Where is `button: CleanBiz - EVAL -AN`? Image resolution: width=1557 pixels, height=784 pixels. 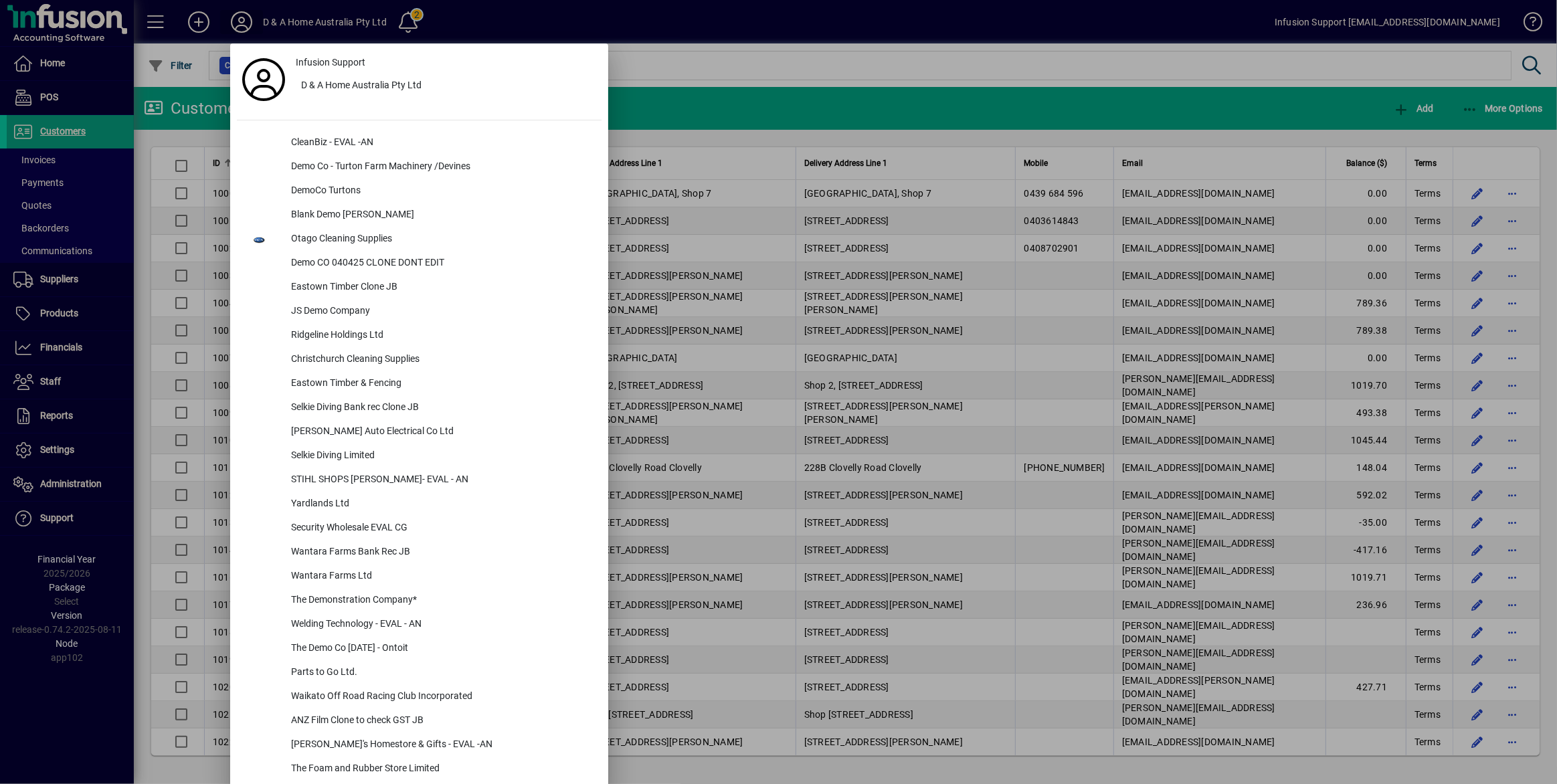
button: CleanBiz - EVAL -AN is located at coordinates (419, 143).